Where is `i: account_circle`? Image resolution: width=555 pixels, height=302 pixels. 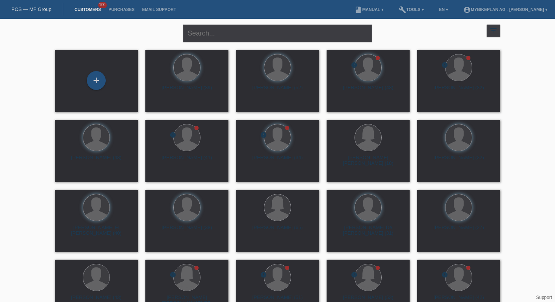 i: account_circle is located at coordinates (467, 10).